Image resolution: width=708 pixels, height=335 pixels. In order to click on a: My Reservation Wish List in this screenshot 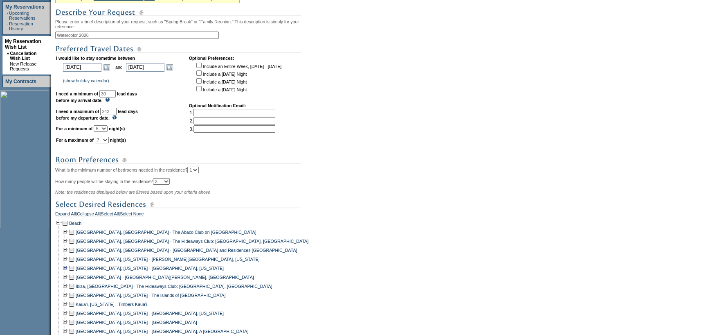, I will do `click(23, 44)`.